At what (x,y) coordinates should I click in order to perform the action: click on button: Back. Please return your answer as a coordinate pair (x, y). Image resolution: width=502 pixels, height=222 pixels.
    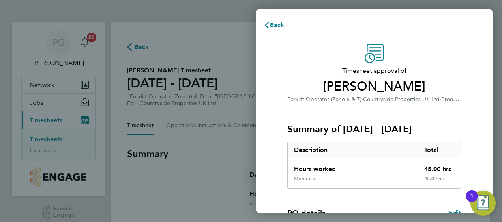
    Looking at the image, I should click on (274, 25).